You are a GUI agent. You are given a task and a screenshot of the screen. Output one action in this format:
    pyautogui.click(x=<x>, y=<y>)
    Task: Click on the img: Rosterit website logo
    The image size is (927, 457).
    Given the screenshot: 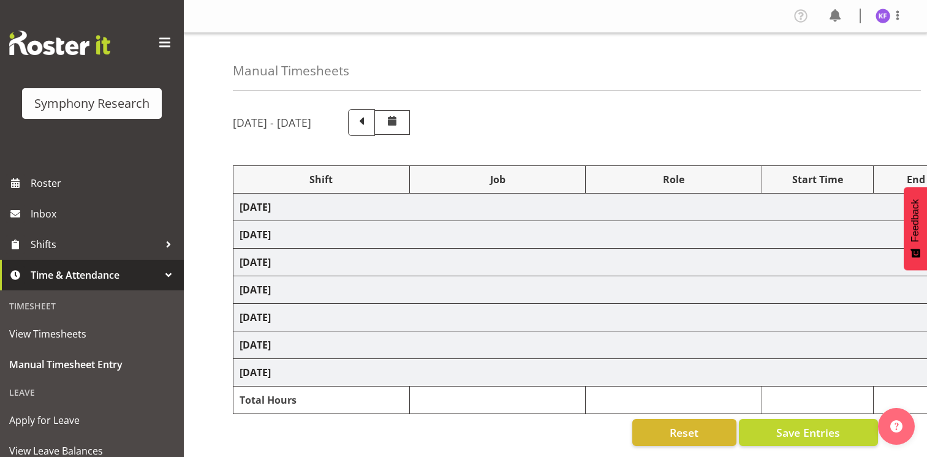 What is the action you would take?
    pyautogui.click(x=59, y=43)
    